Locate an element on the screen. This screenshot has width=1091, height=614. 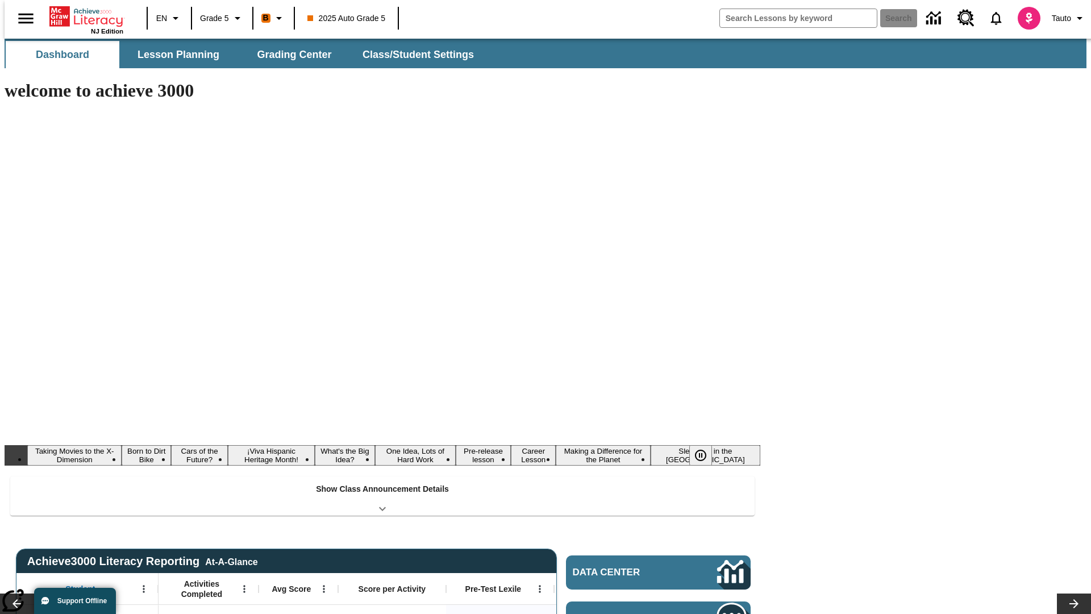
button: Slide 3 Cars of the Future? is located at coordinates (200, 455).